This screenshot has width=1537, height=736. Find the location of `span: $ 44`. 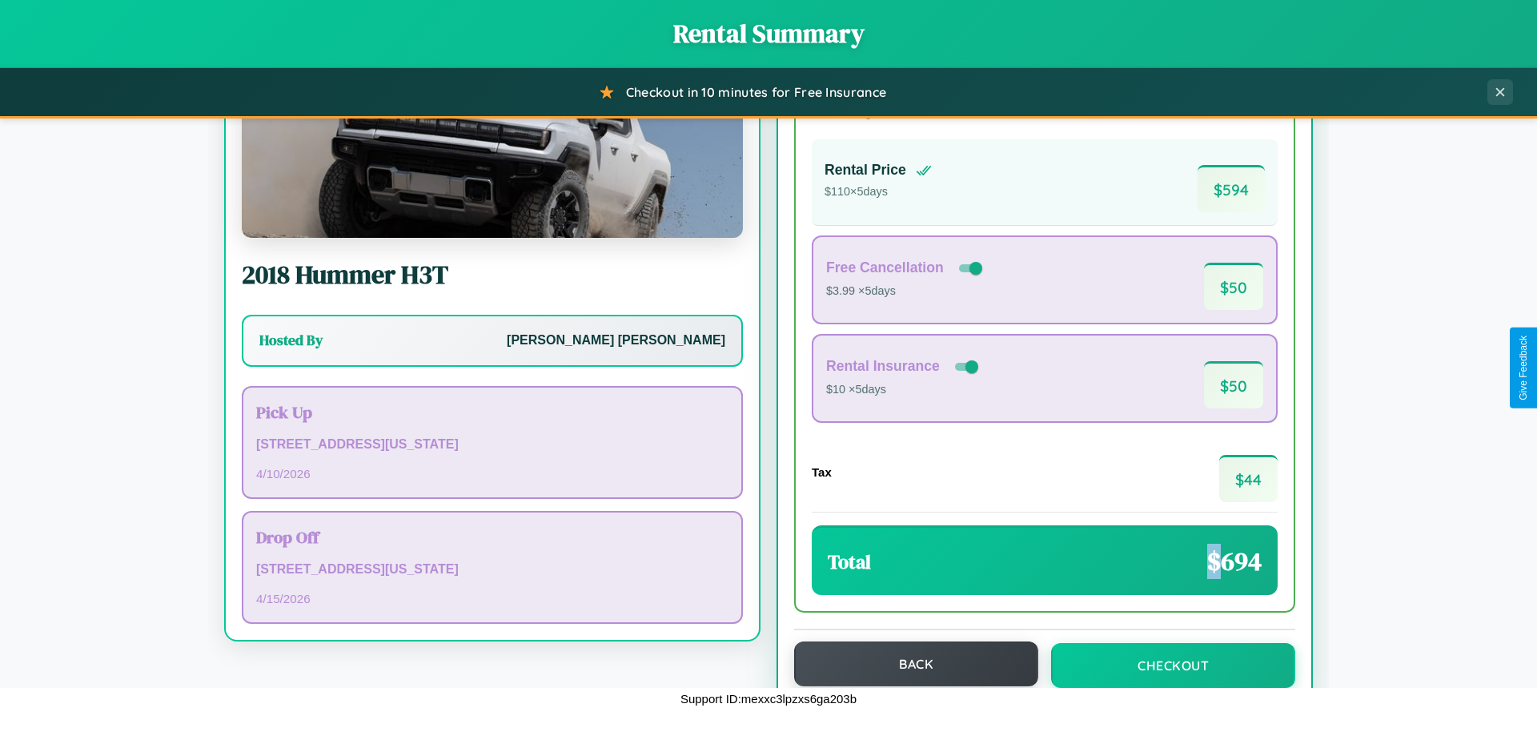

span: $ 44 is located at coordinates (1248, 478).